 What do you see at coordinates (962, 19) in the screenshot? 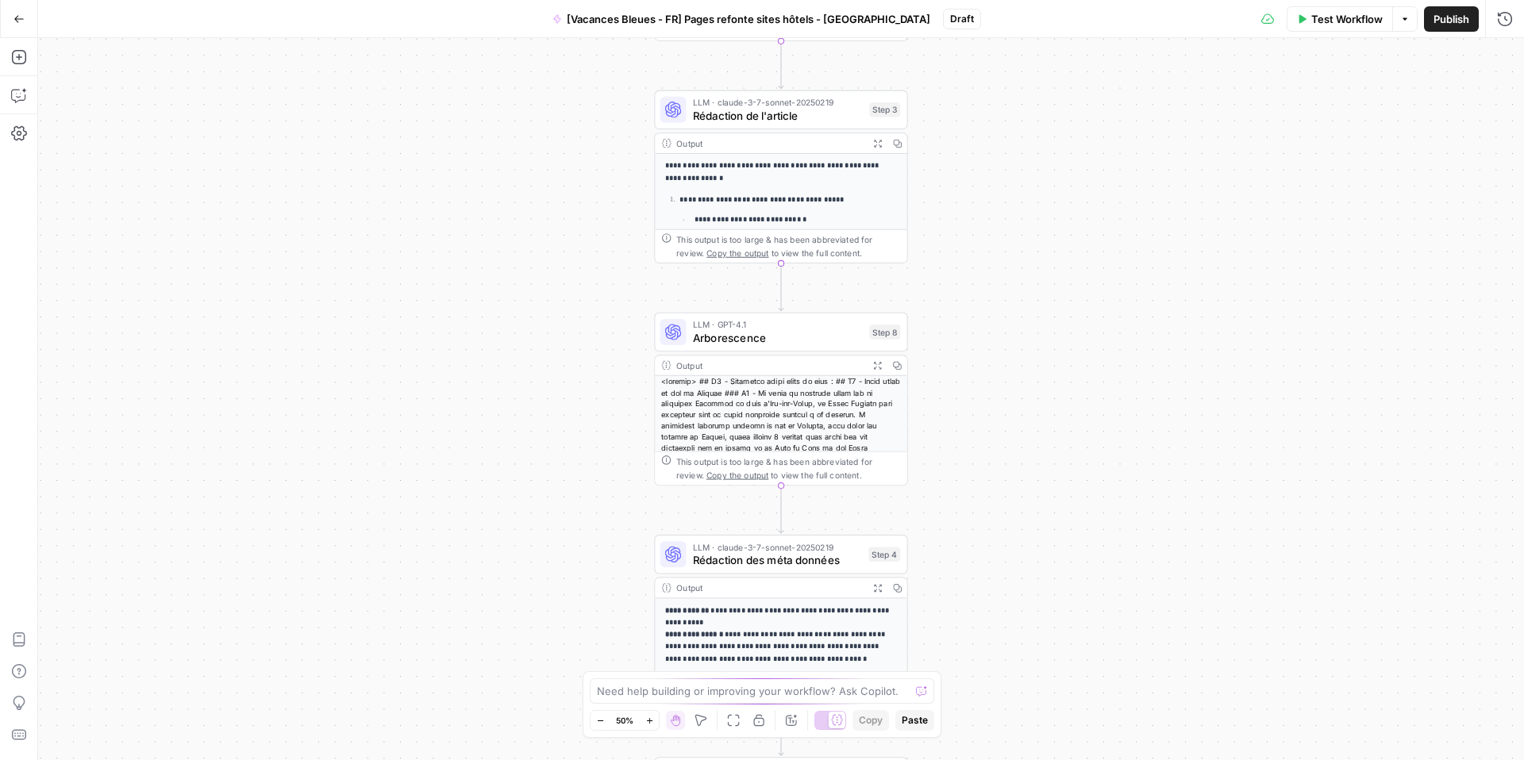
I see `span: Draft` at bounding box center [962, 19].